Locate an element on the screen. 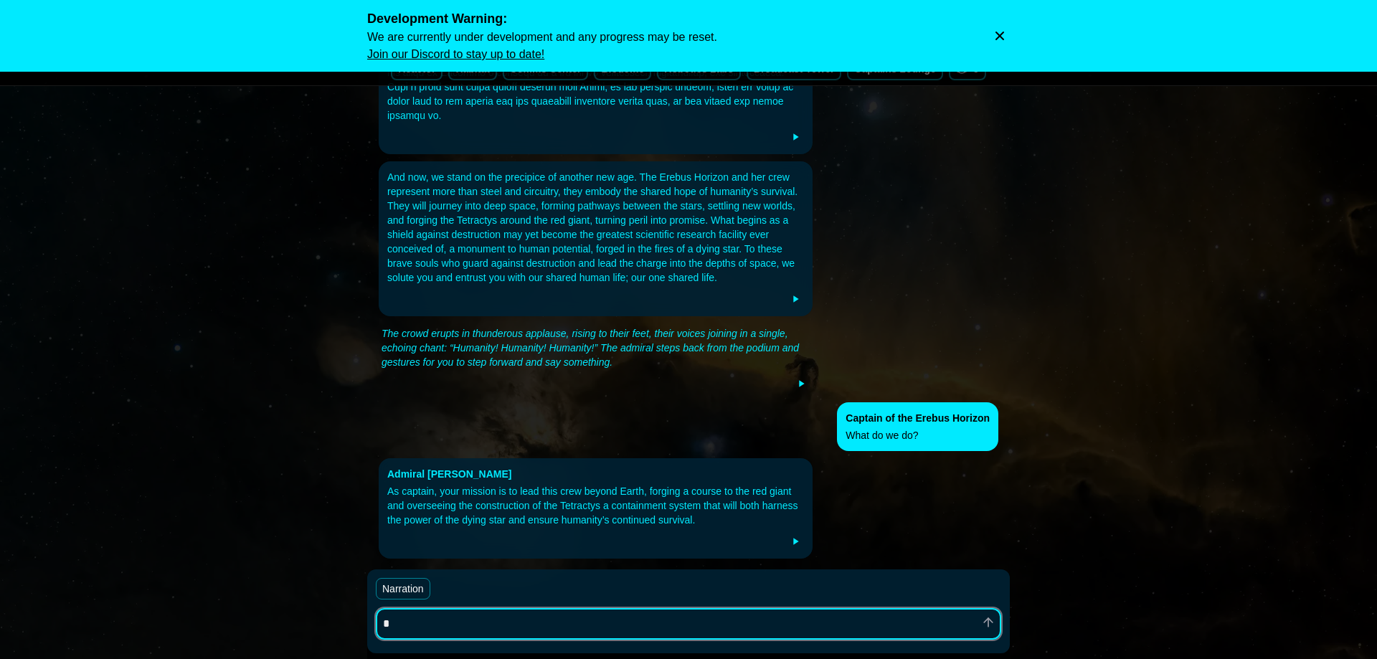 This screenshot has height=659, width=1377. a: Join our Discord to stay up to date! is located at coordinates (542, 54).